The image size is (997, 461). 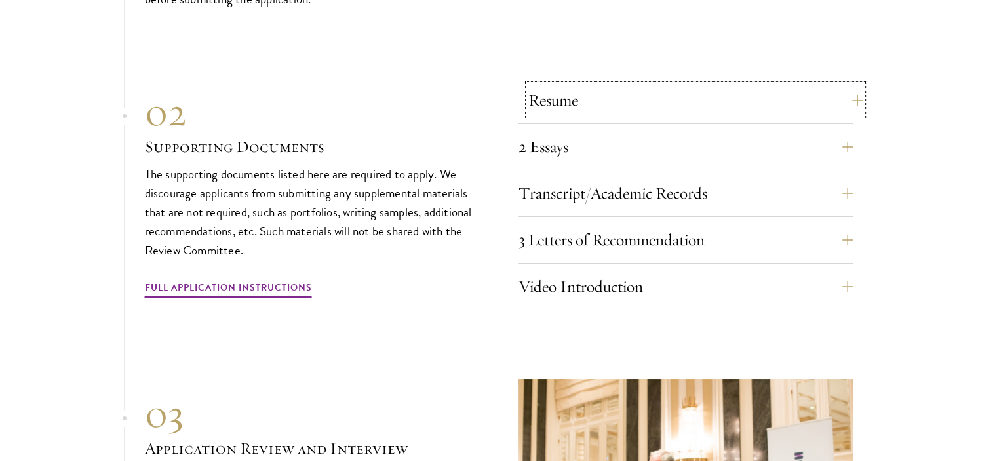 I want to click on button: Transcript/Academic Records, so click(x=686, y=193).